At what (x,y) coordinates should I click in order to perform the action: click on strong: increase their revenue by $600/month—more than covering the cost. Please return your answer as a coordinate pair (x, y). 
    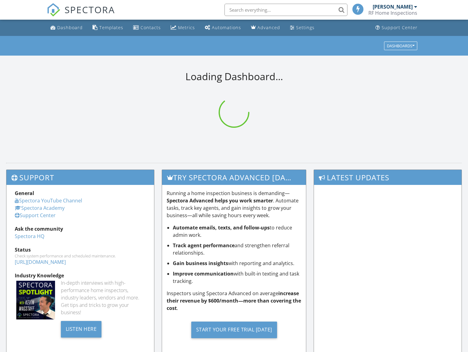
    Looking at the image, I should click on (234, 301).